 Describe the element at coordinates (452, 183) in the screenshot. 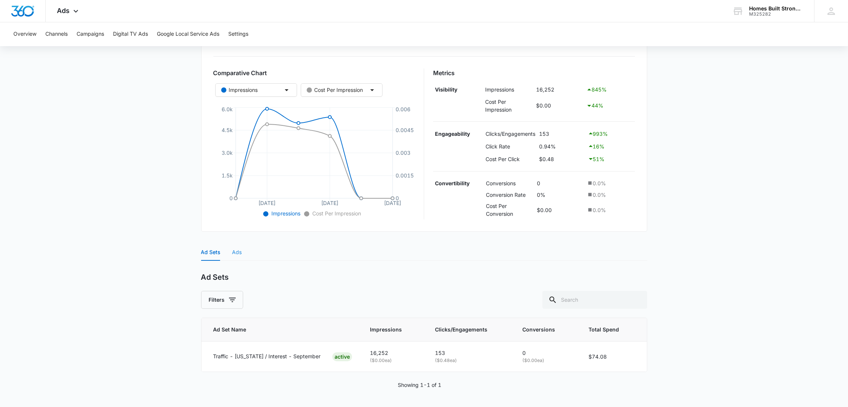

I see `strong: Convertibility` at that location.